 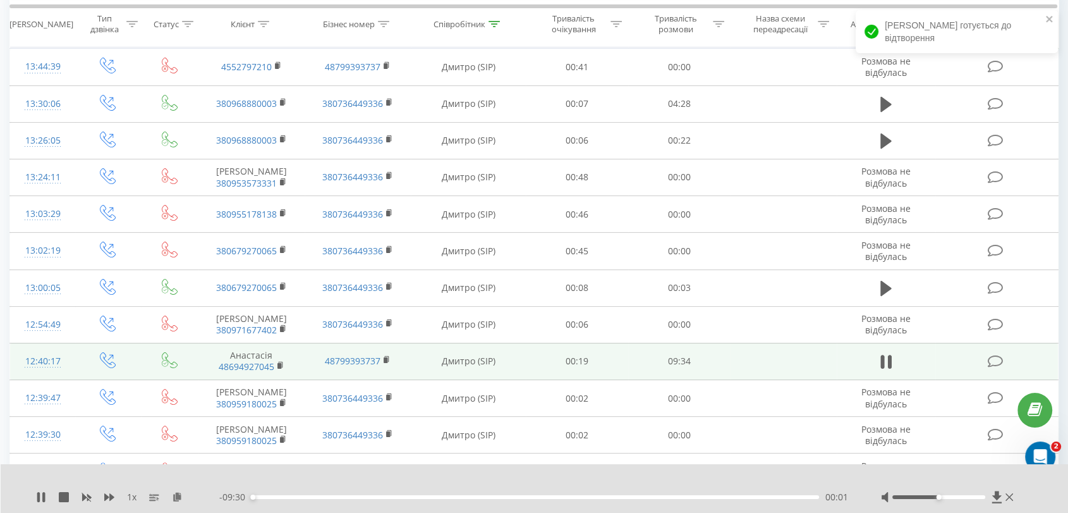 What do you see at coordinates (42, 471) in the screenshot?
I see `div: 12:32:05` at bounding box center [42, 471].